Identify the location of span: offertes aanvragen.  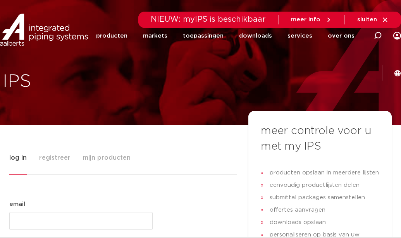
(296, 210).